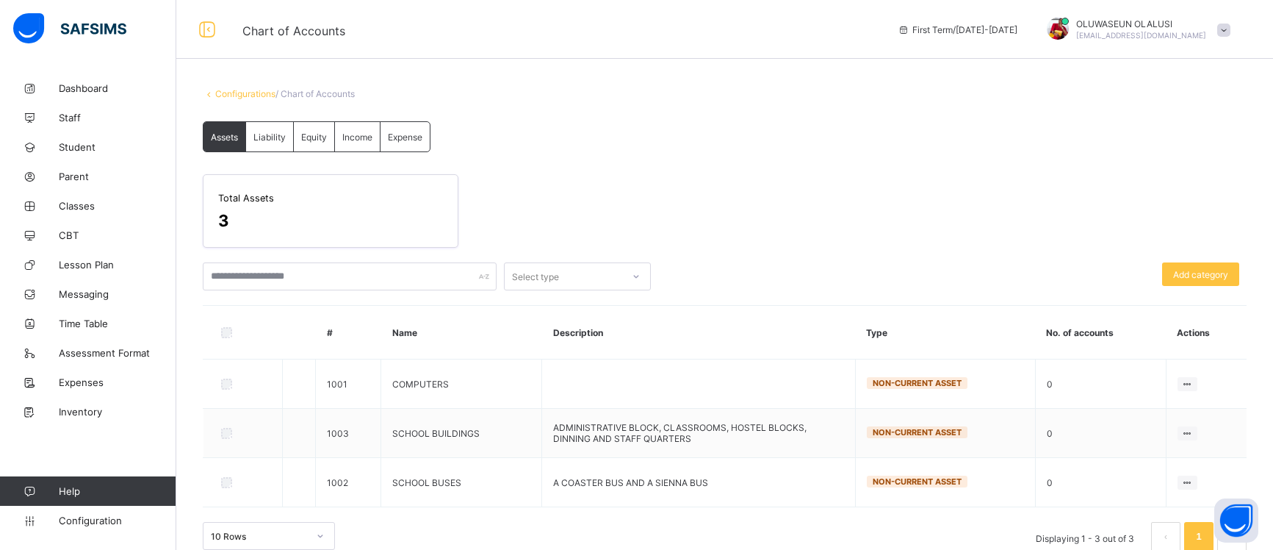  What do you see at coordinates (118, 206) in the screenshot?
I see `span: Classes` at bounding box center [118, 206].